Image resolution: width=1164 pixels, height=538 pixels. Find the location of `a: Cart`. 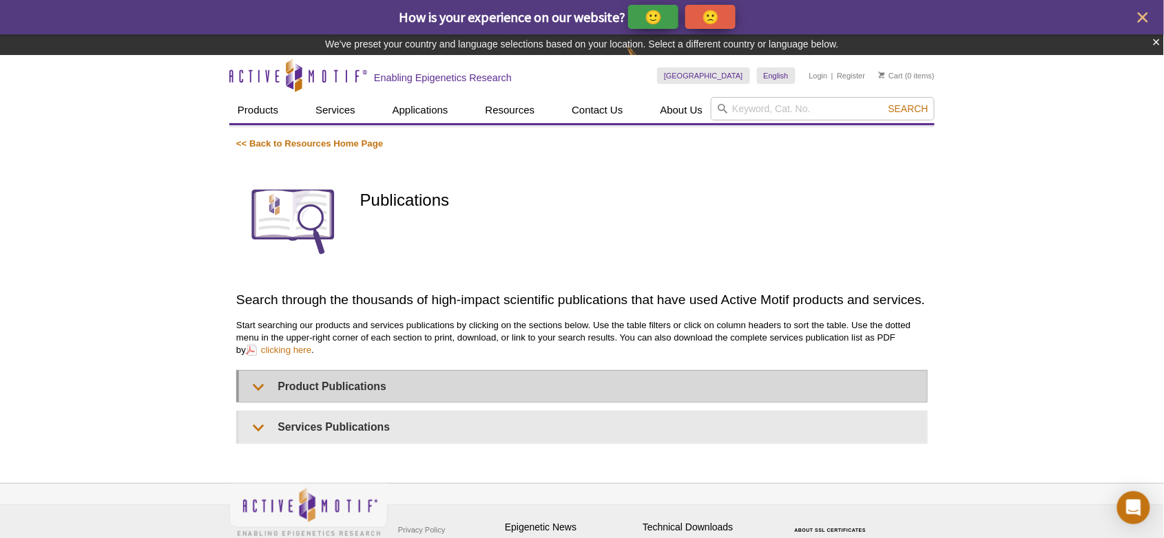

a: Cart is located at coordinates (890, 76).